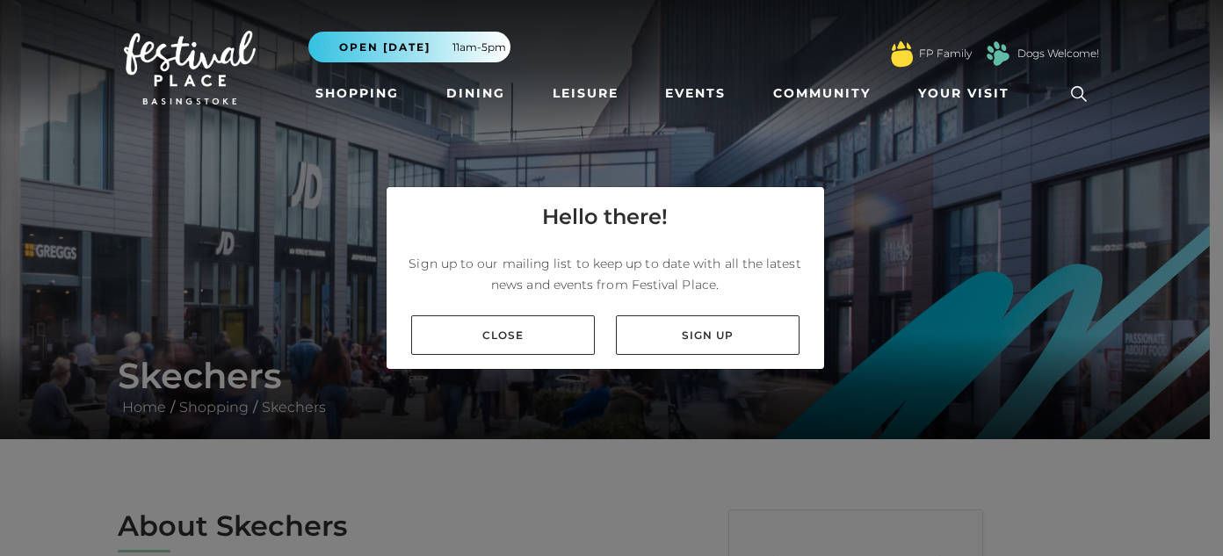 Image resolution: width=1223 pixels, height=556 pixels. I want to click on a: Shopping, so click(357, 93).